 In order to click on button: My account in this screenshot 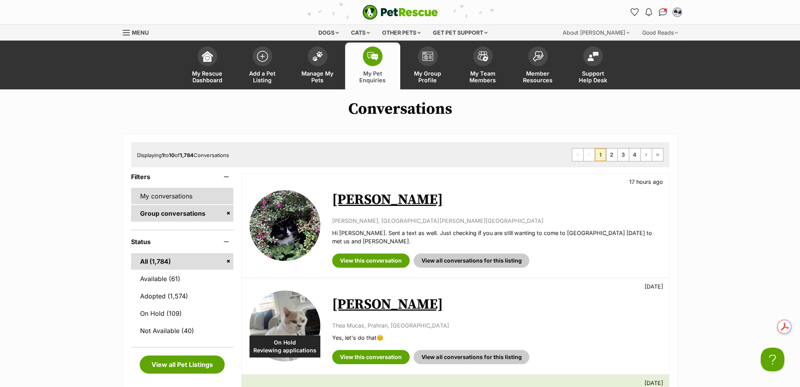, I will do `click(678, 12)`.